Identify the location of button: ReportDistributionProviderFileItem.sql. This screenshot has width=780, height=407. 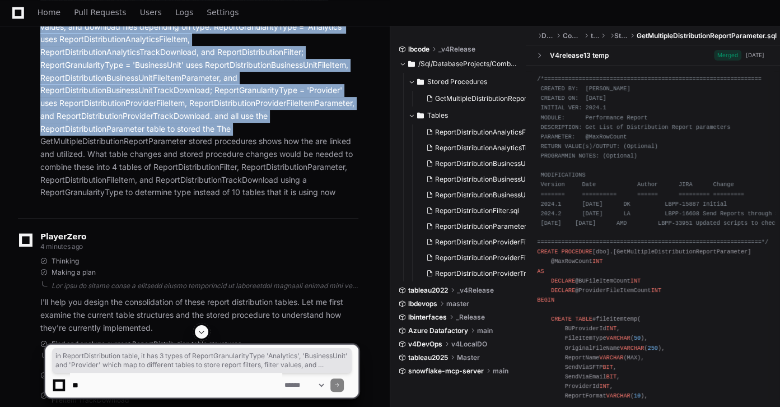
(475, 242).